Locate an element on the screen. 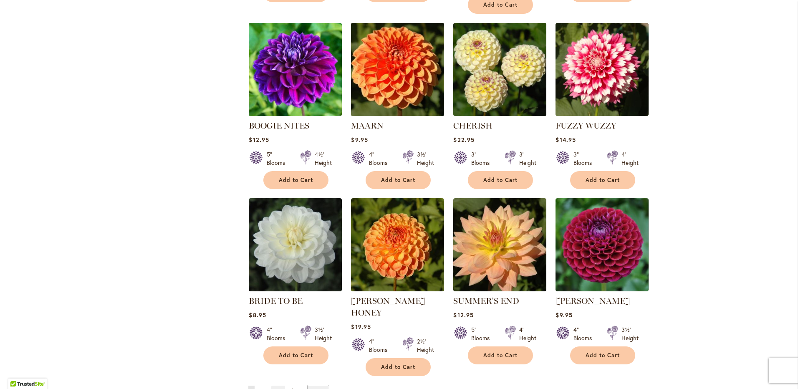  img: FUZZY WUZZY is located at coordinates (602, 69).